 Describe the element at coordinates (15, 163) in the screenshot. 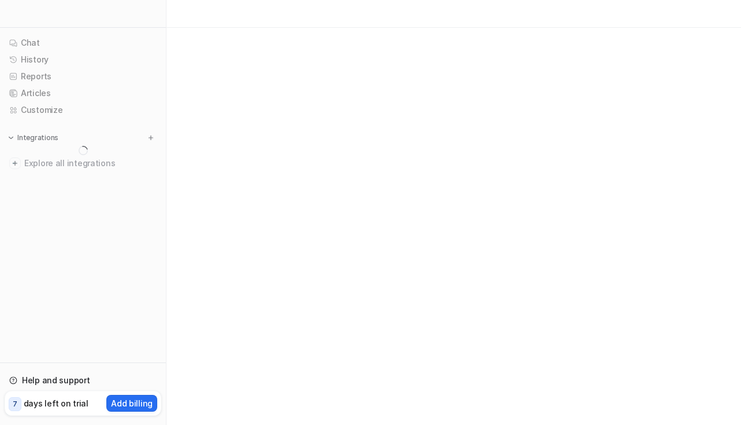

I see `img: explore all integrations` at that location.